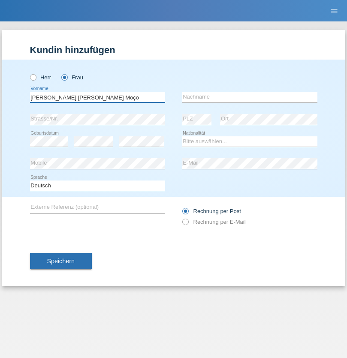 The width and height of the screenshot is (347, 358). I want to click on i: menu, so click(334, 11).